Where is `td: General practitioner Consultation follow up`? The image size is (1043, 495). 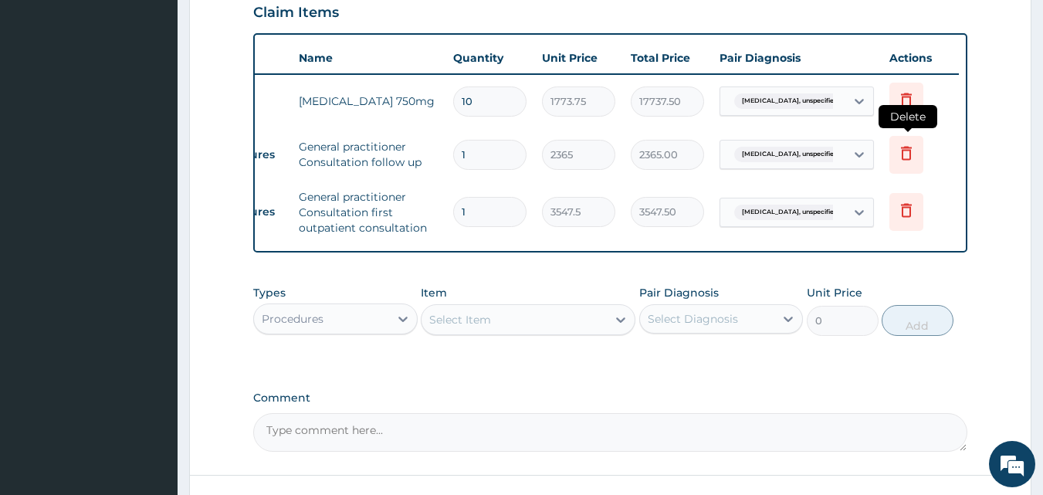 td: General practitioner Consultation follow up is located at coordinates (368, 154).